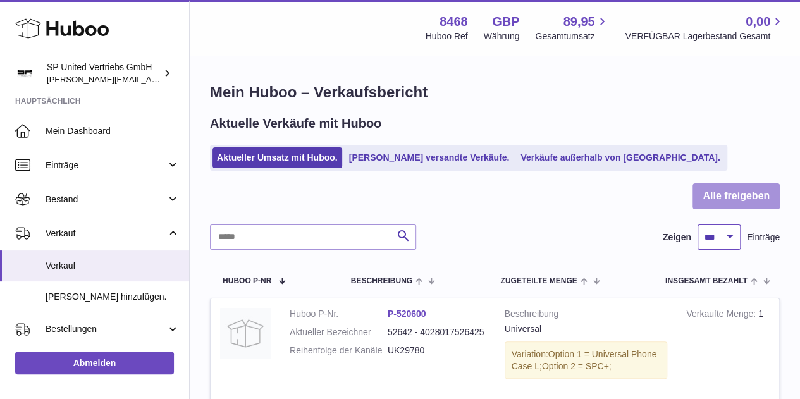 This screenshot has height=399, width=800. I want to click on dt: Aktueller Bezeichner, so click(338, 332).